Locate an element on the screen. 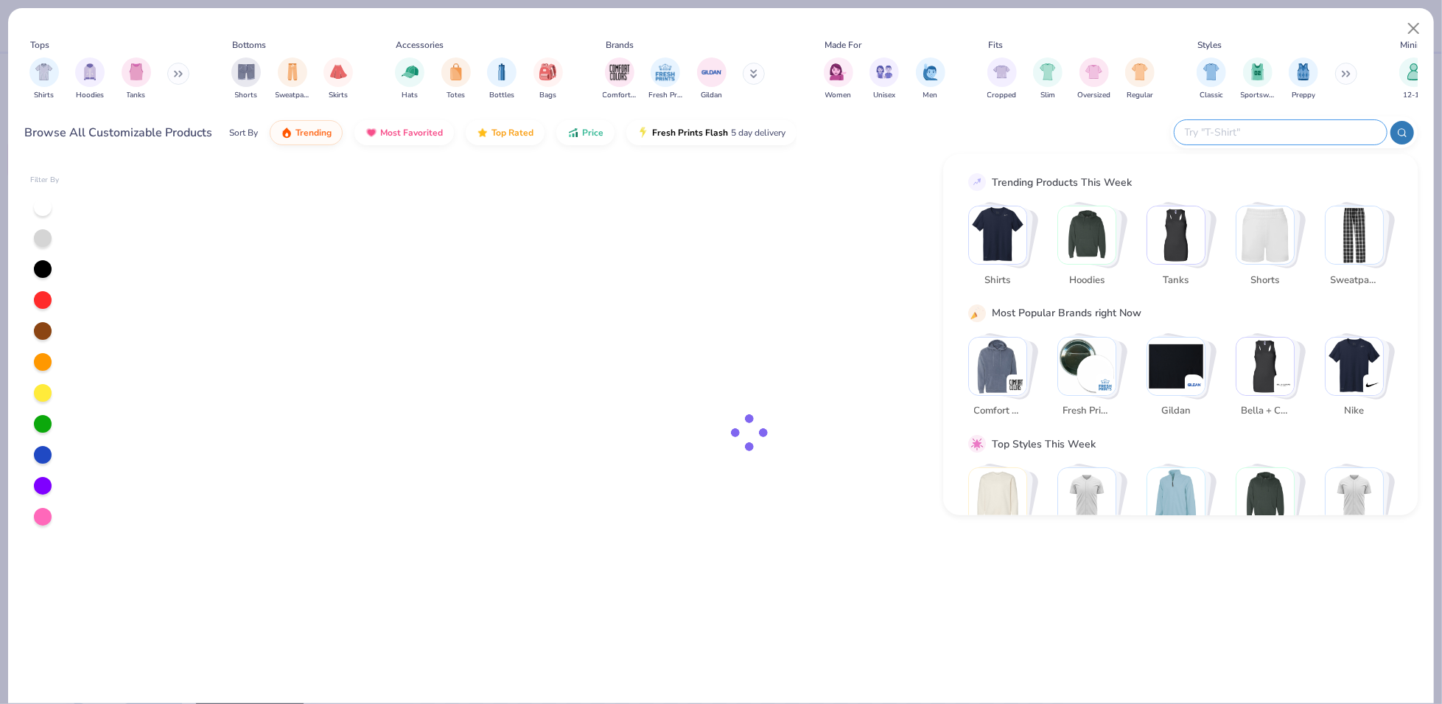 Image resolution: width=1442 pixels, height=704 pixels. div: filter for Bags is located at coordinates (548, 79).